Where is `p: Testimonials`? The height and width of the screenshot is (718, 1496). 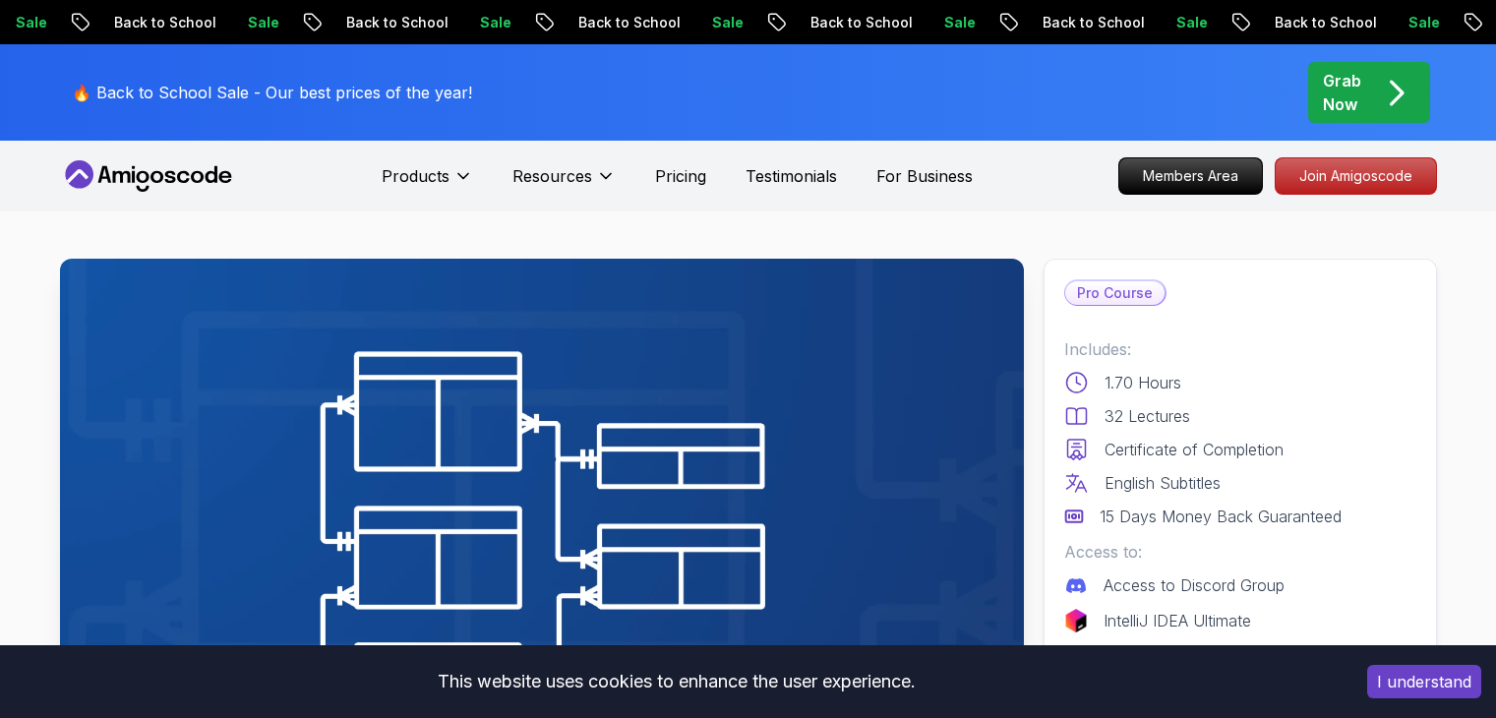 p: Testimonials is located at coordinates (791, 176).